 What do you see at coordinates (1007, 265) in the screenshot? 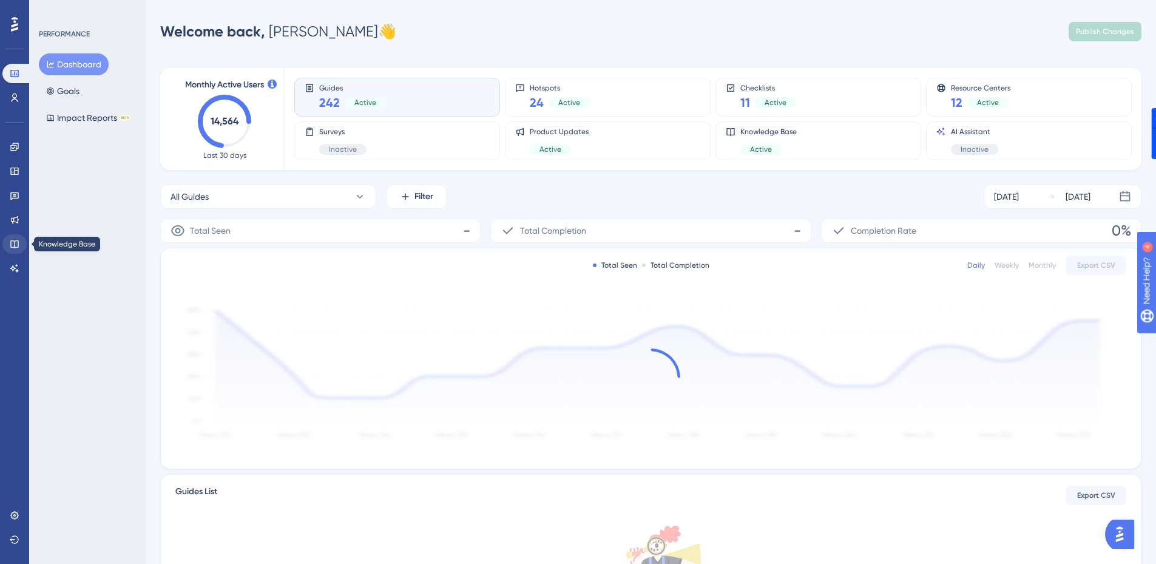
I see `div: Weekly` at bounding box center [1007, 265].